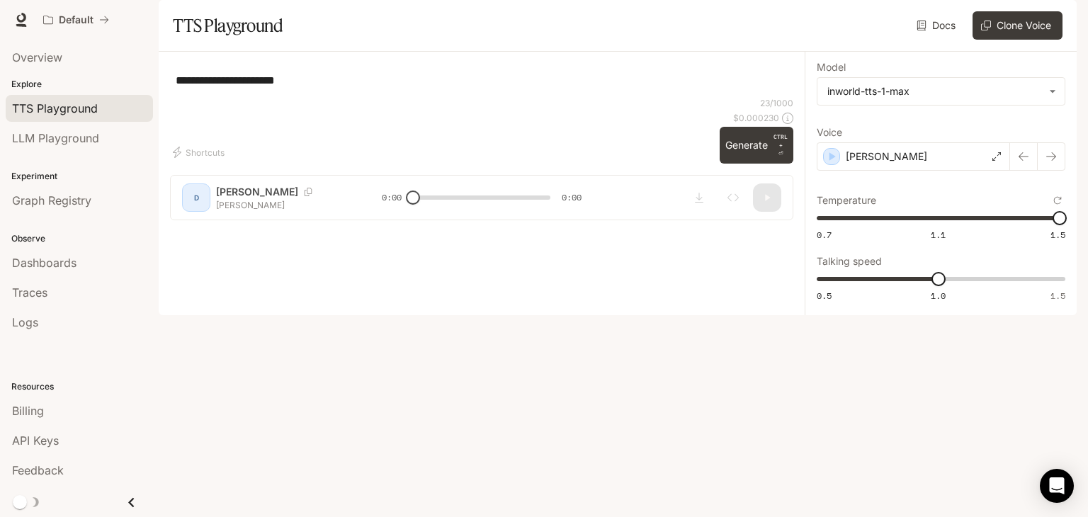 Image resolution: width=1088 pixels, height=517 pixels. I want to click on p: 23 / 1000, so click(777, 103).